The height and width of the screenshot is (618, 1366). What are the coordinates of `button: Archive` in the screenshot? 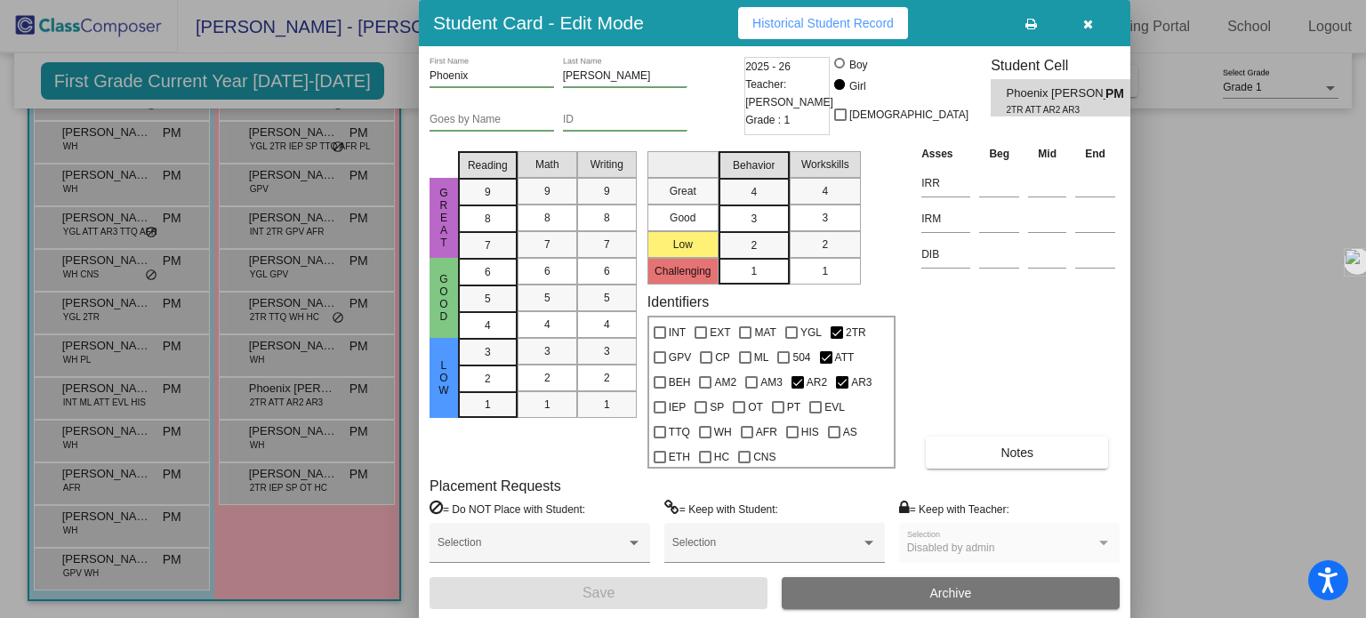 It's located at (951, 593).